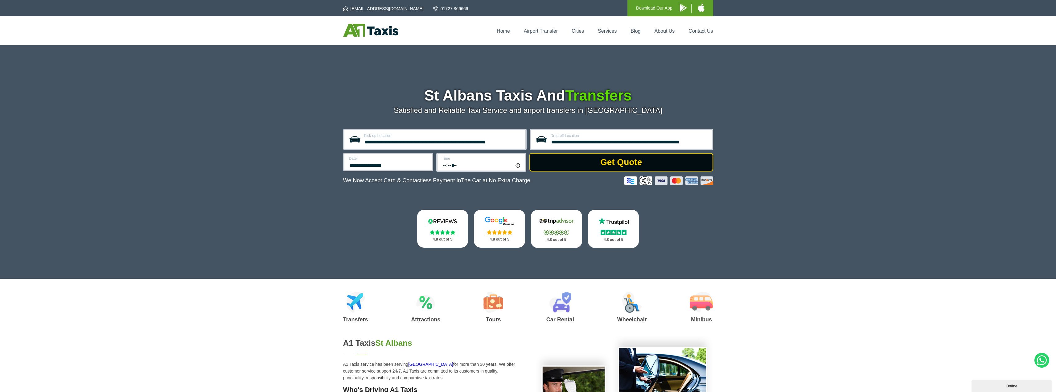 This screenshot has height=392, width=1056. What do you see at coordinates (432, 371) in the screenshot?
I see `p: A1 Taxis service has been serving for more than 30 years. We offer customer service support 24/7,...` at bounding box center [432, 371].